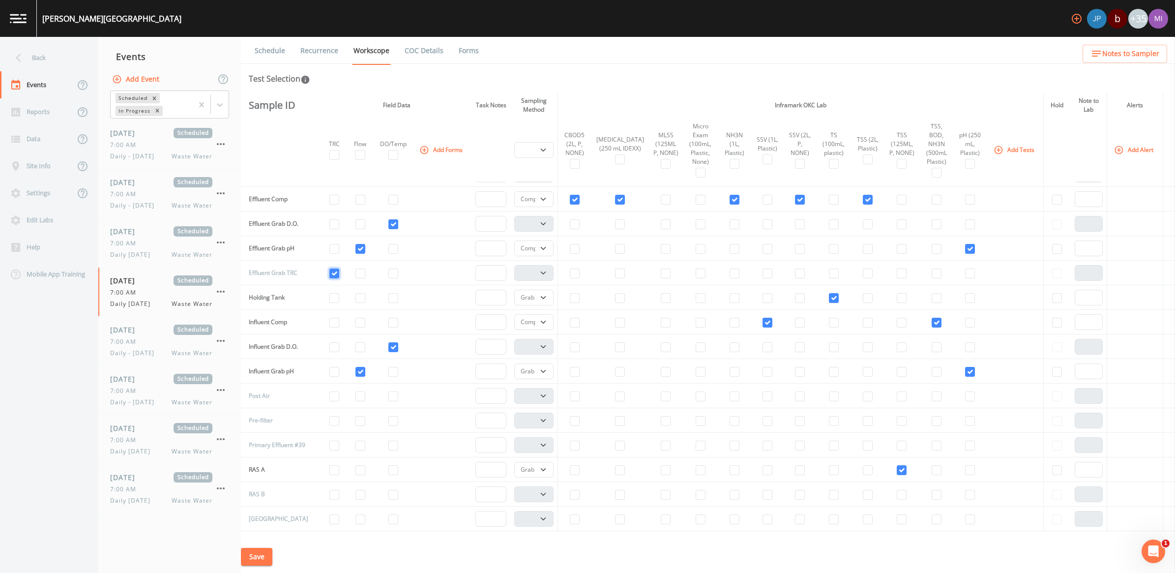  What do you see at coordinates (18, 18) in the screenshot?
I see `img: logo` at bounding box center [18, 18].